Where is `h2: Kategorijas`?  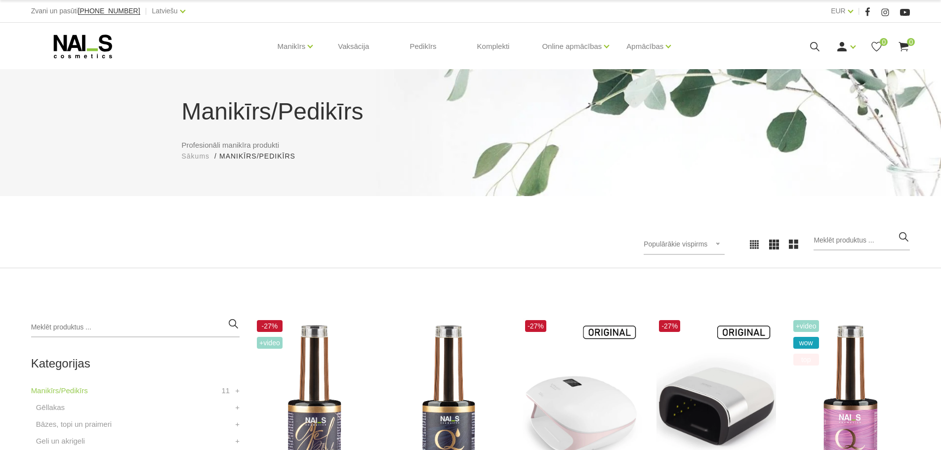
h2: Kategorijas is located at coordinates (135, 363).